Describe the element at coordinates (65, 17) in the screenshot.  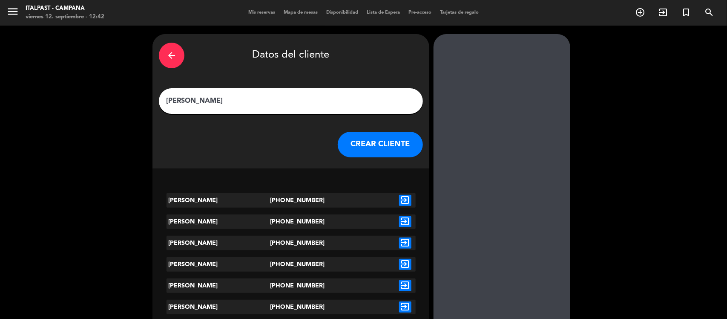
I see `div: viernes 12. septiembre - 12:42` at that location.